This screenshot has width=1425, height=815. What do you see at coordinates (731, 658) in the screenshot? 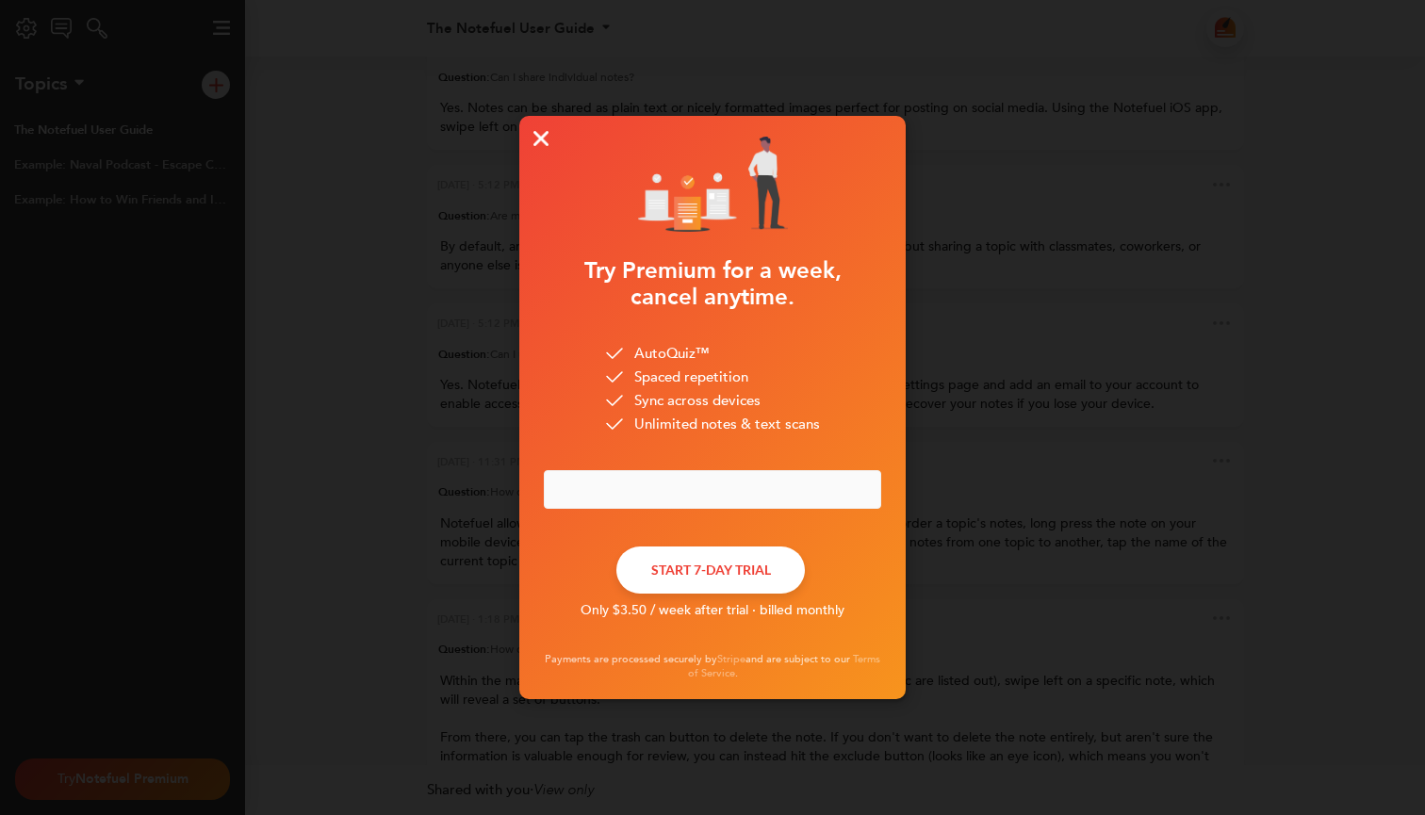
I see `a: Stripe` at bounding box center [731, 658].